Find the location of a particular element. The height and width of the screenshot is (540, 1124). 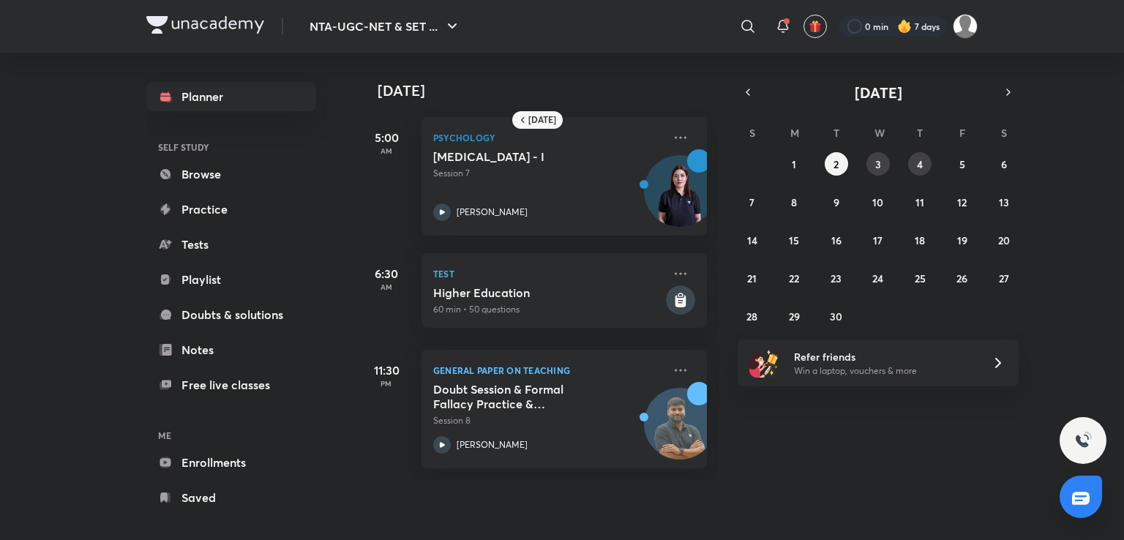

button: September 28, 2025 is located at coordinates (752, 316).